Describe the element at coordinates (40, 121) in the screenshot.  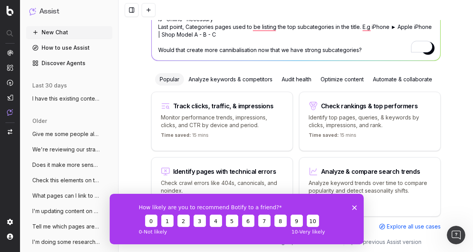
I see `span: older` at that location.